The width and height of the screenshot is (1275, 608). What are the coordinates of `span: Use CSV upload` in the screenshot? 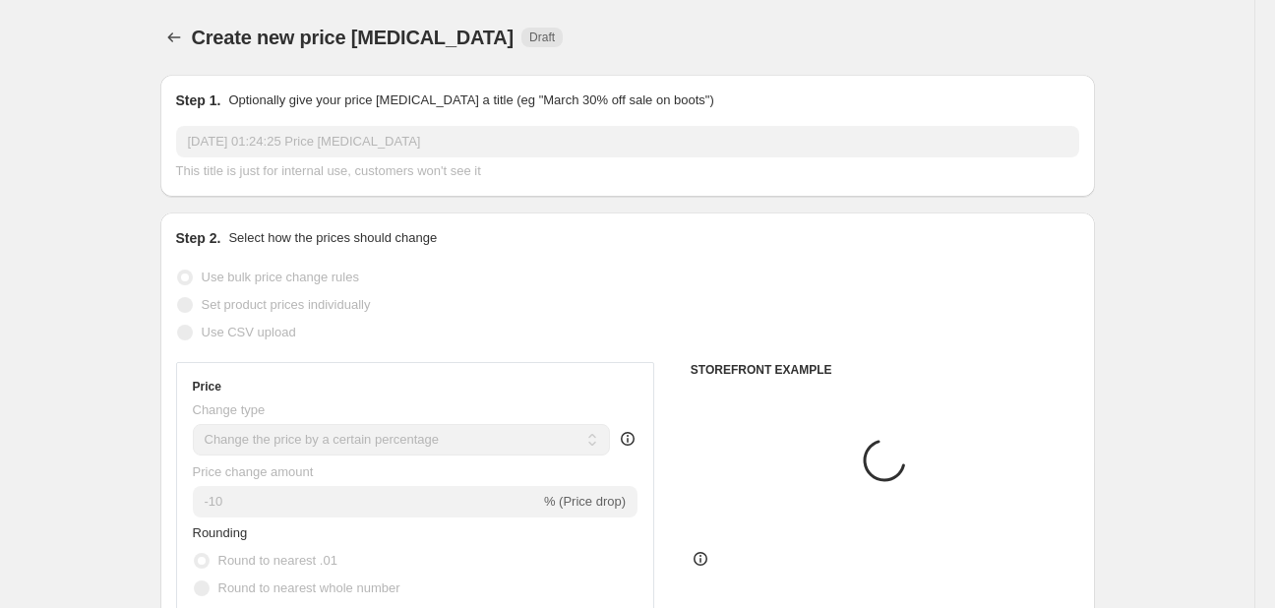 It's located at (249, 332).